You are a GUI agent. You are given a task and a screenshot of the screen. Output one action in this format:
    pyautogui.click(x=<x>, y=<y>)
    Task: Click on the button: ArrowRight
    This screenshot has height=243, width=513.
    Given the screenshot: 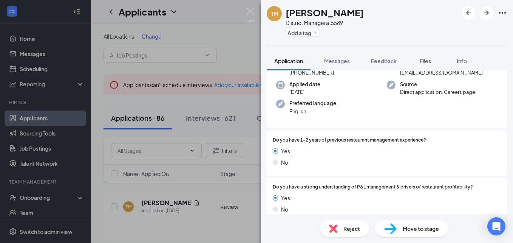 What is the action you would take?
    pyautogui.click(x=487, y=13)
    